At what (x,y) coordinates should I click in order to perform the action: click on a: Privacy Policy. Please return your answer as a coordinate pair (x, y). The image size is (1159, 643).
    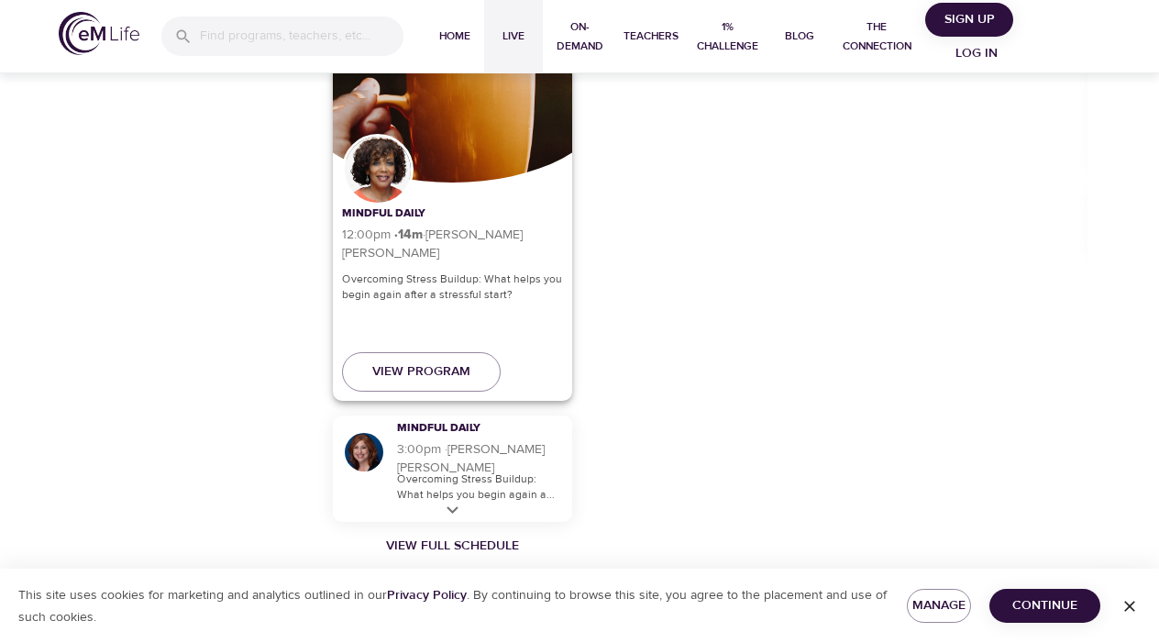
    Looking at the image, I should click on (426, 595).